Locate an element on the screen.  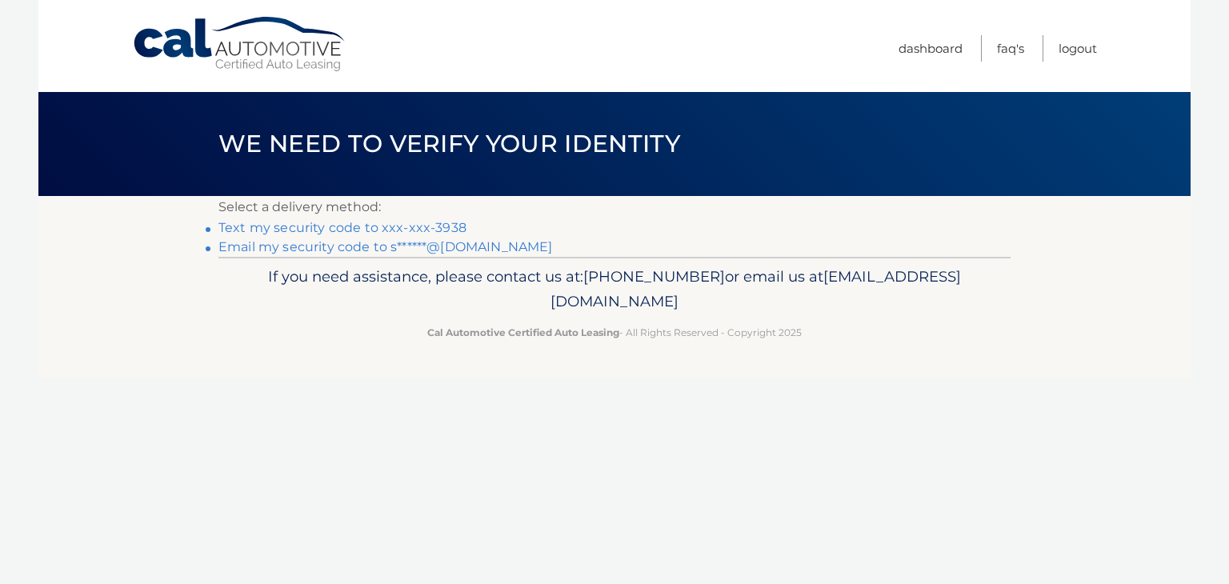
a: Text my security code to xxx-xxx-3938 is located at coordinates (342, 227).